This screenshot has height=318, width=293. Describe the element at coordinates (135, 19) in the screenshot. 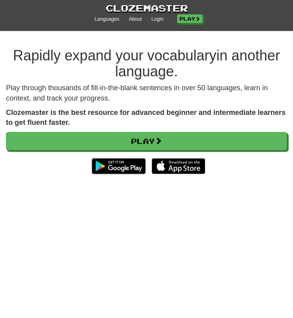

I see `a: About` at that location.